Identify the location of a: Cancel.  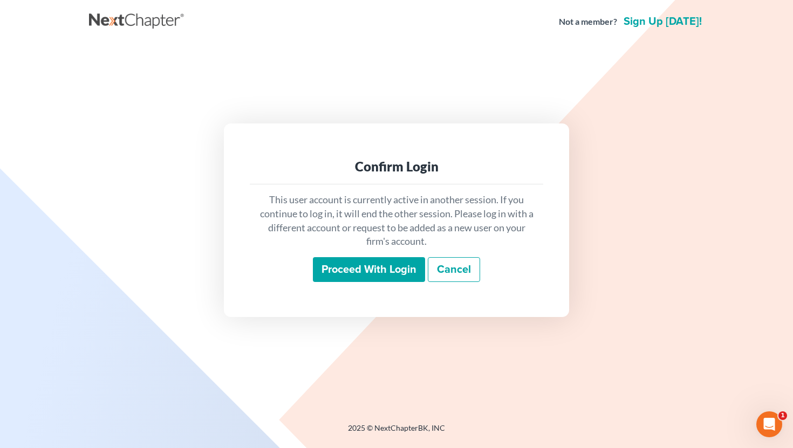
(454, 270).